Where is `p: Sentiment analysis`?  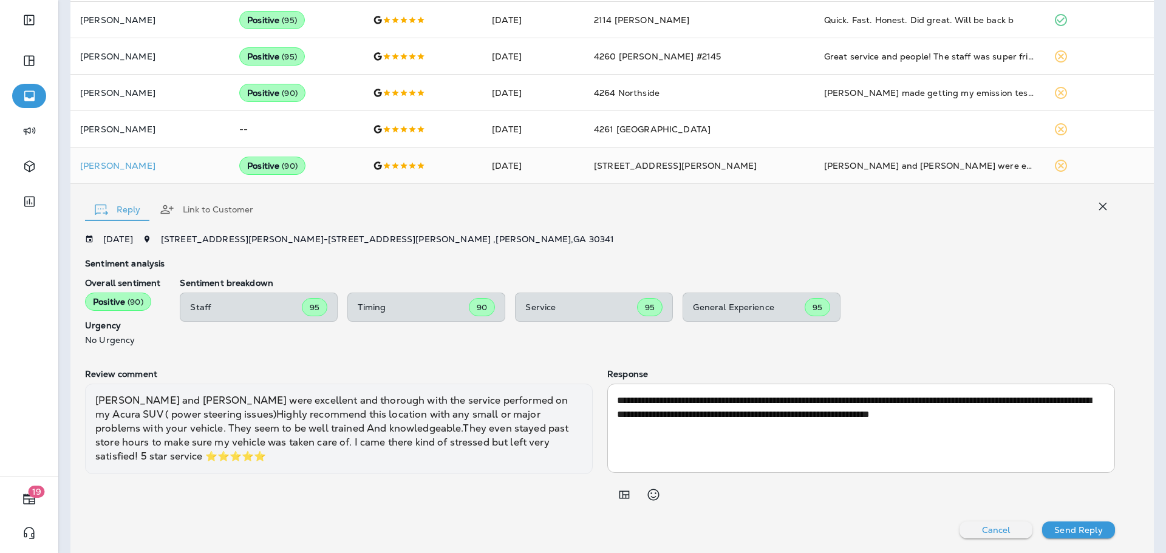
p: Sentiment analysis is located at coordinates (600, 264).